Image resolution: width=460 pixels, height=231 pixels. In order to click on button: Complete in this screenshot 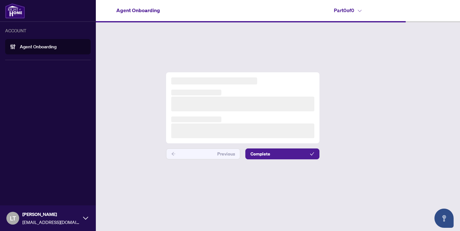, I will do `click(283, 154)`.